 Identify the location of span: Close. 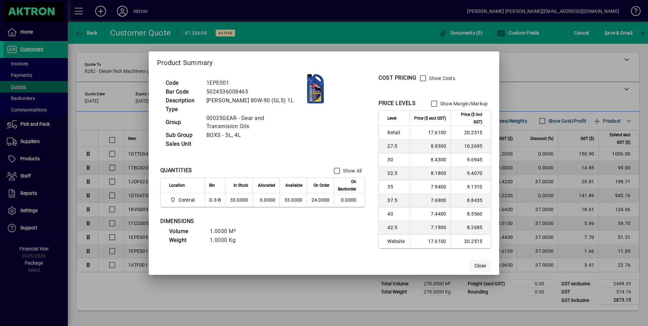
(480, 266).